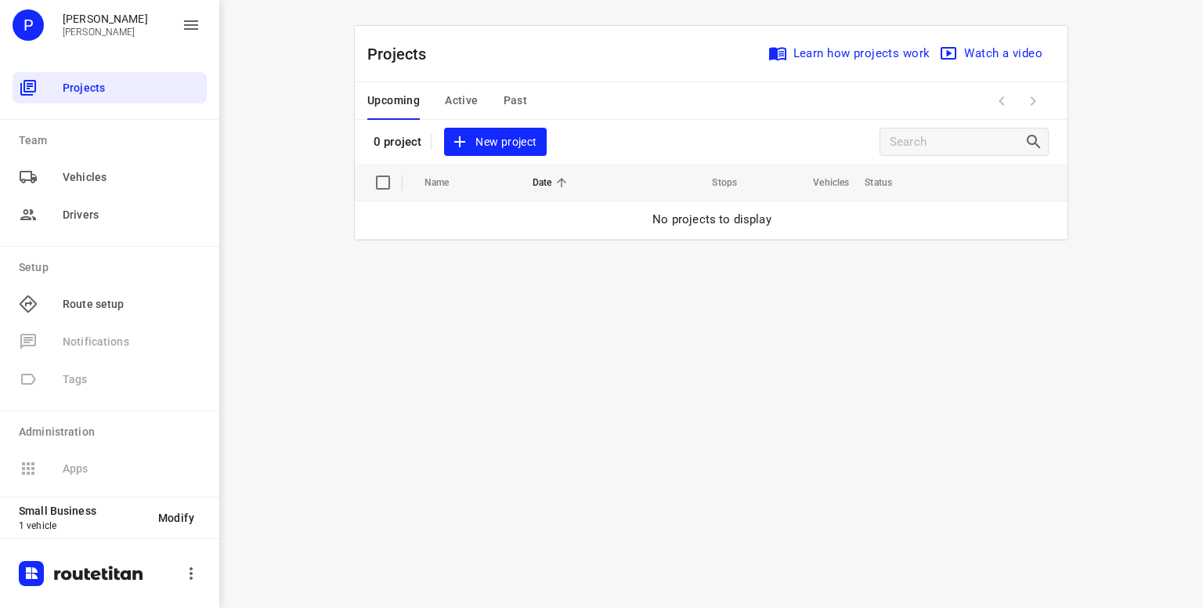 This screenshot has width=1203, height=608. I want to click on span: Upcoming, so click(393, 100).